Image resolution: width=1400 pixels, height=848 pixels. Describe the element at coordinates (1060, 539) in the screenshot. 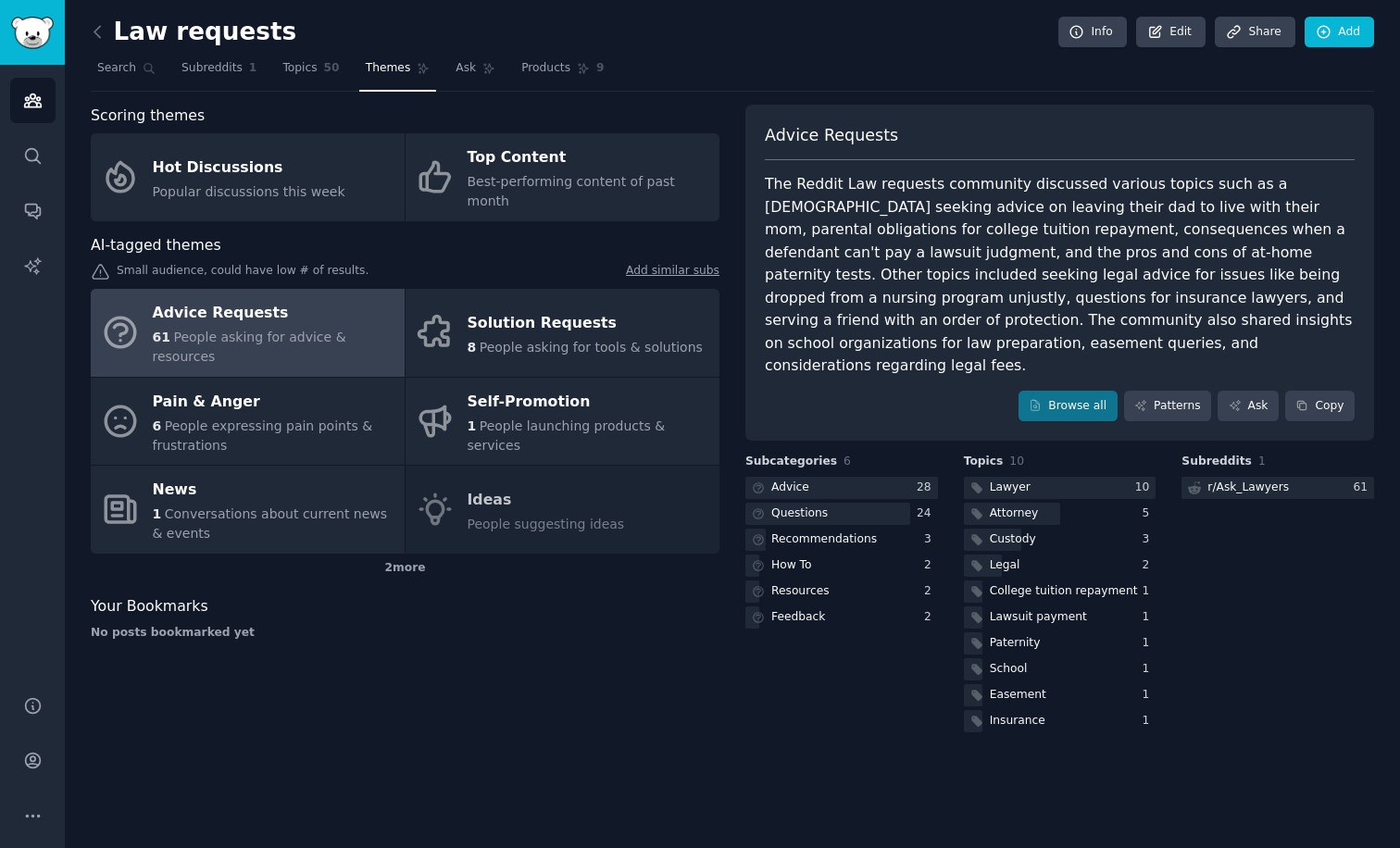

I see `a: Custody3` at that location.